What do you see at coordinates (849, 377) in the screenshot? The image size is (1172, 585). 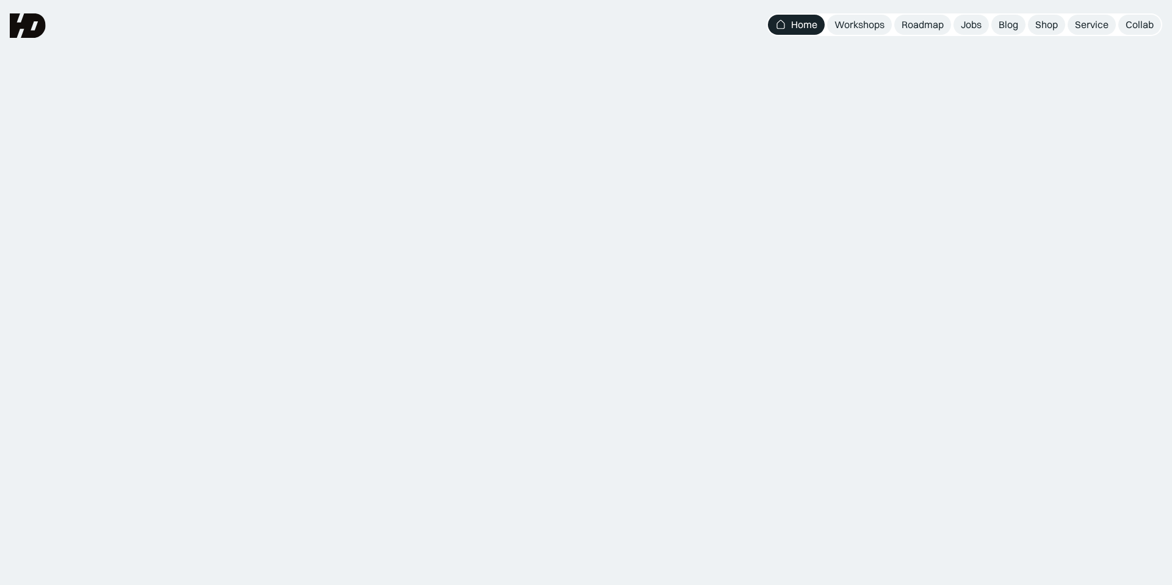 I see `div: WHO’S HIRING?` at bounding box center [849, 377].